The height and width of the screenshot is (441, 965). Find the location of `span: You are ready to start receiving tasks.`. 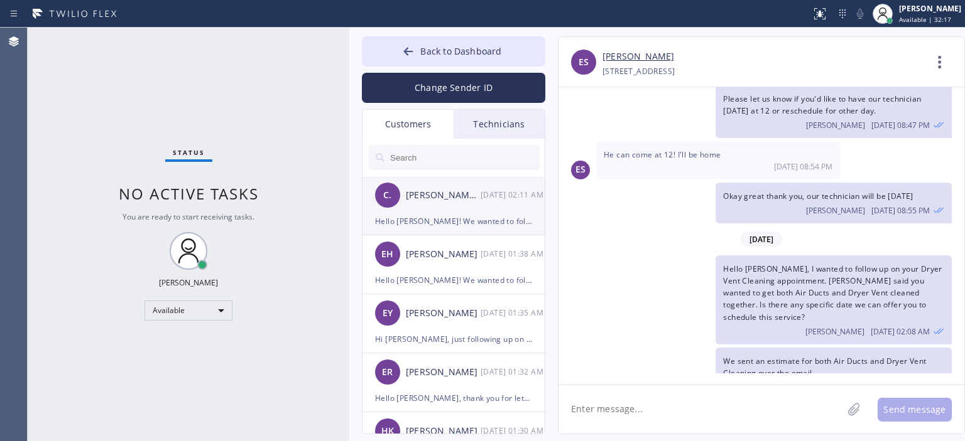

span: You are ready to start receiving tasks. is located at coordinates (188, 217).